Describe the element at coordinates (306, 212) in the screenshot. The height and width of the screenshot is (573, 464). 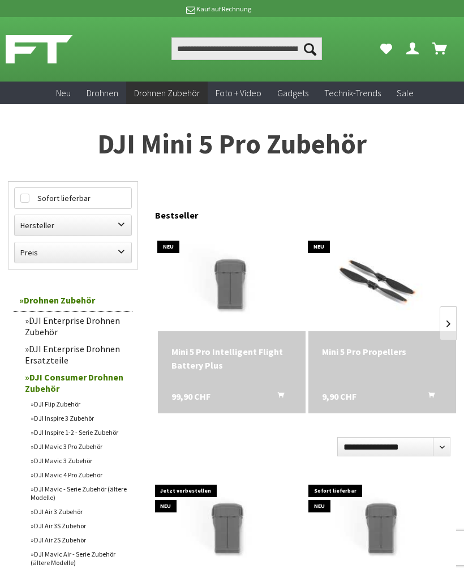
I see `div: Bestseller` at that location.